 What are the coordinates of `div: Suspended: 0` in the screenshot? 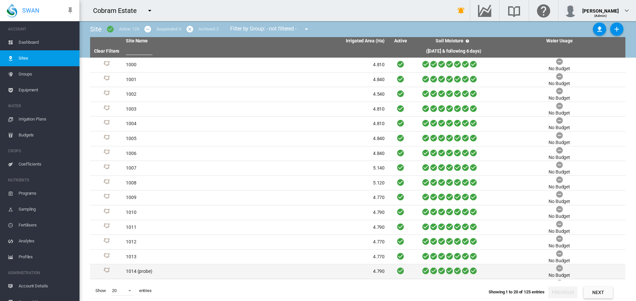 It's located at (169, 29).